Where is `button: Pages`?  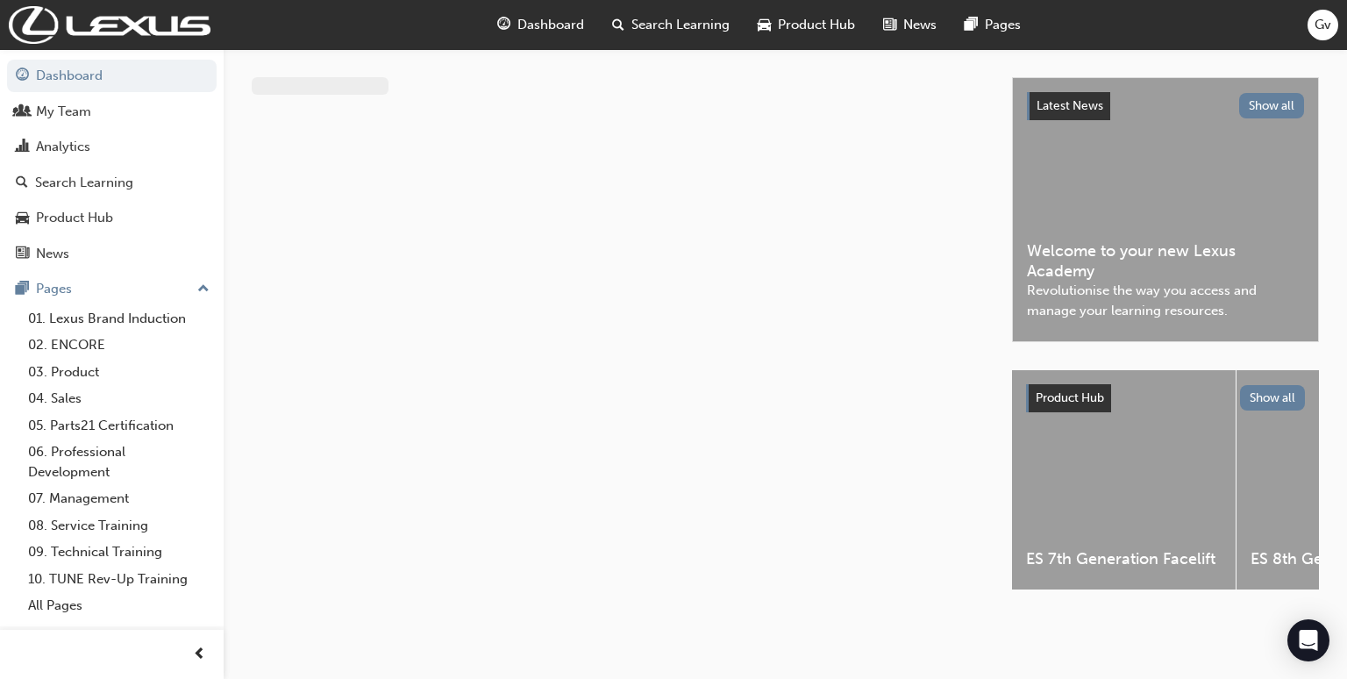 button: Pages is located at coordinates (111, 289).